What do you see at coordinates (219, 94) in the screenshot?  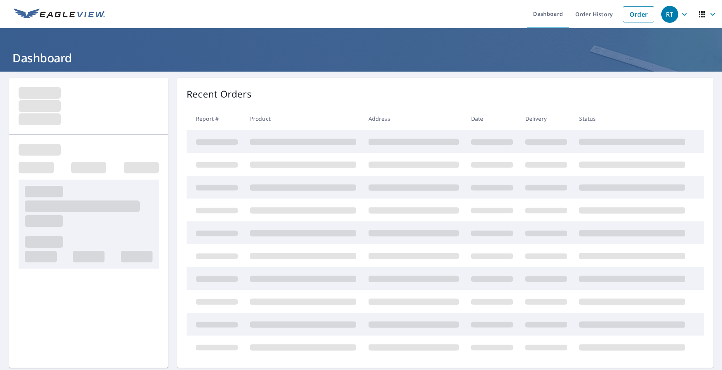 I see `p: Recent Orders` at bounding box center [219, 94].